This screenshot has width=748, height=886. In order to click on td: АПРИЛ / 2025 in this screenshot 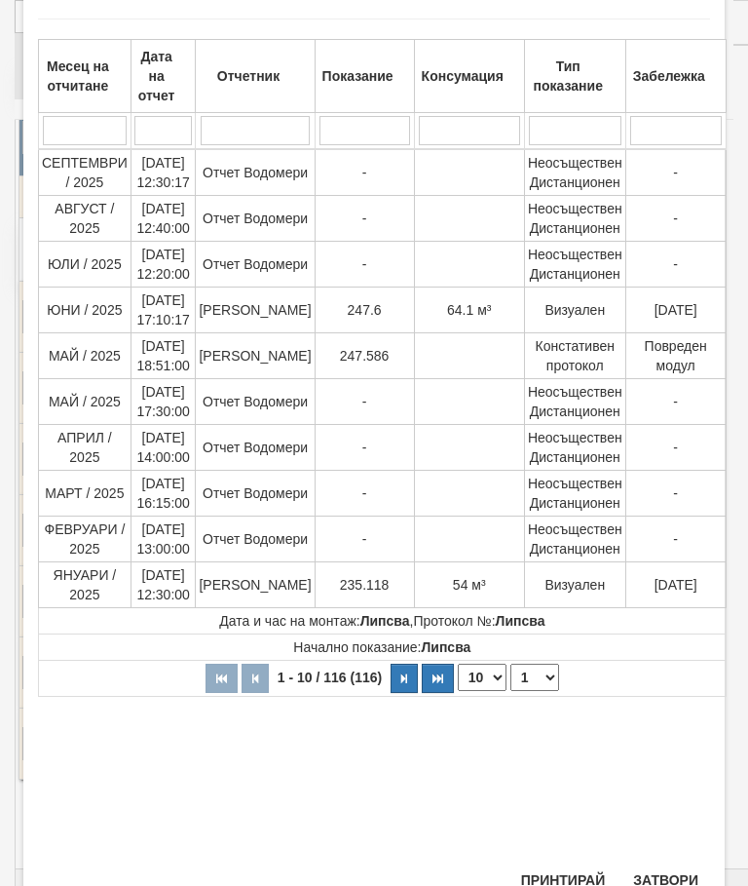, I will do `click(85, 447)`.